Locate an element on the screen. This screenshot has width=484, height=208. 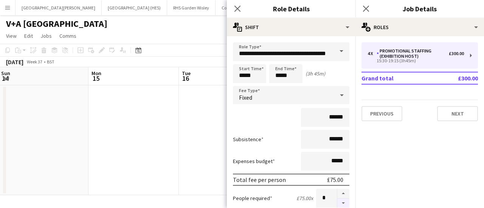
div: £75.00 x is located at coordinates (305, 198).